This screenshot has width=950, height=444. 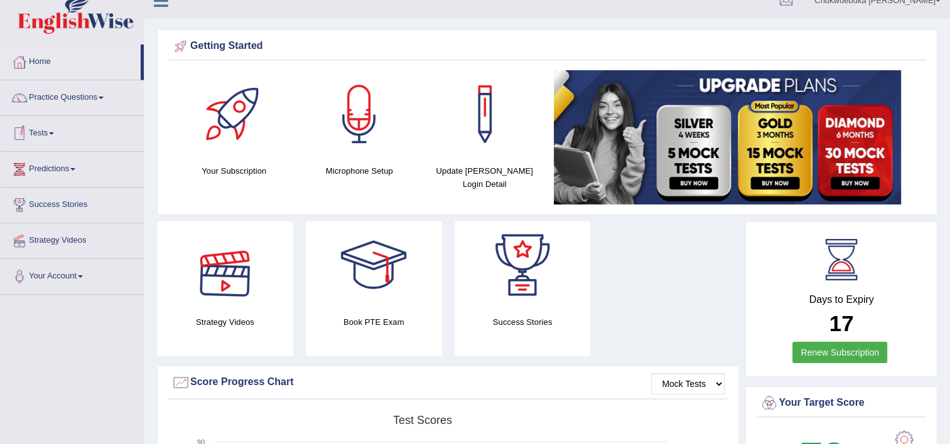 What do you see at coordinates (422, 421) in the screenshot?
I see `tspan: Test scores` at bounding box center [422, 421].